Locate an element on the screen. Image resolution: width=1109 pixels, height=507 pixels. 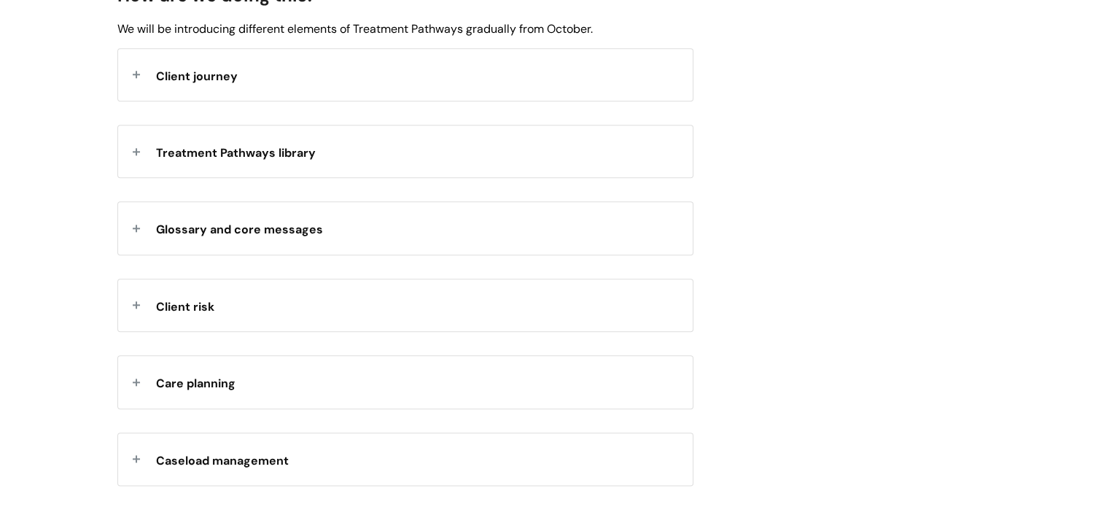
span: Glossary and core messages is located at coordinates (239, 229).